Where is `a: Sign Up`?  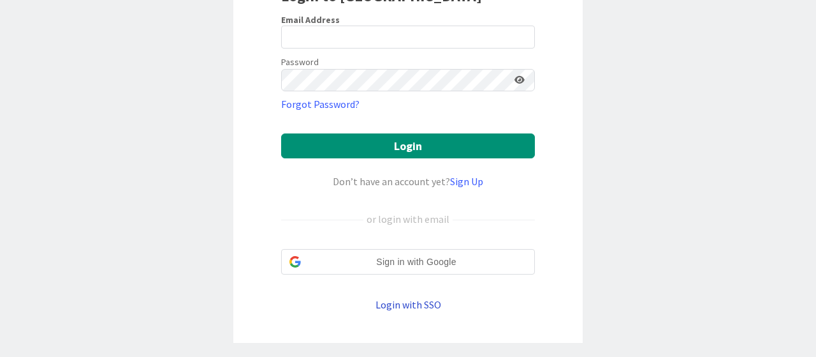
a: Sign Up is located at coordinates (467, 181).